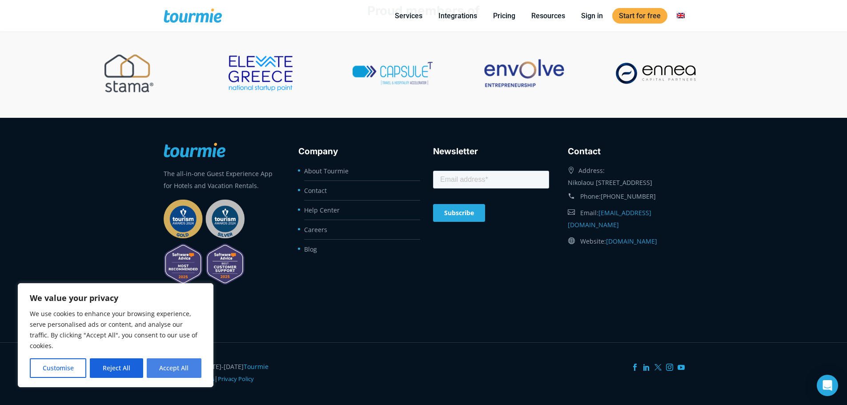 Image resolution: width=847 pixels, height=405 pixels. I want to click on p: We value your privacy, so click(116, 298).